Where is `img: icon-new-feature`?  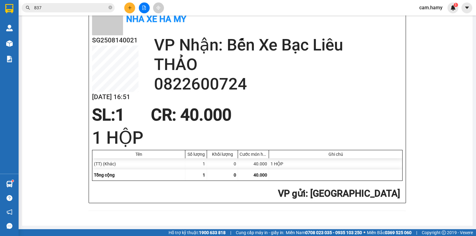
img: icon-new-feature is located at coordinates (453, 8).